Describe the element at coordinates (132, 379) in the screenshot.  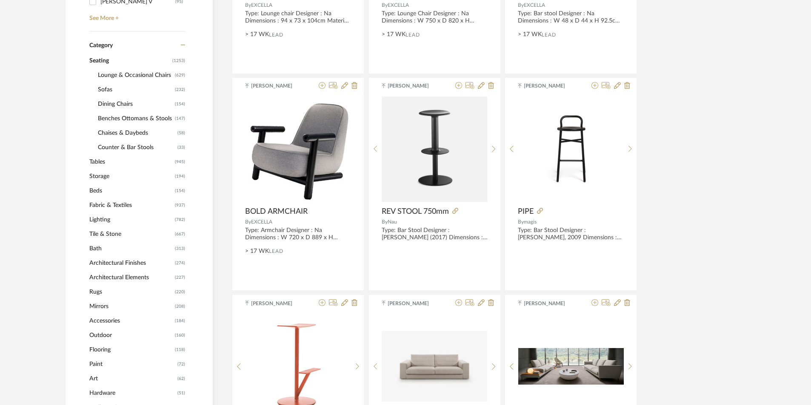
I see `span: Art` at that location.